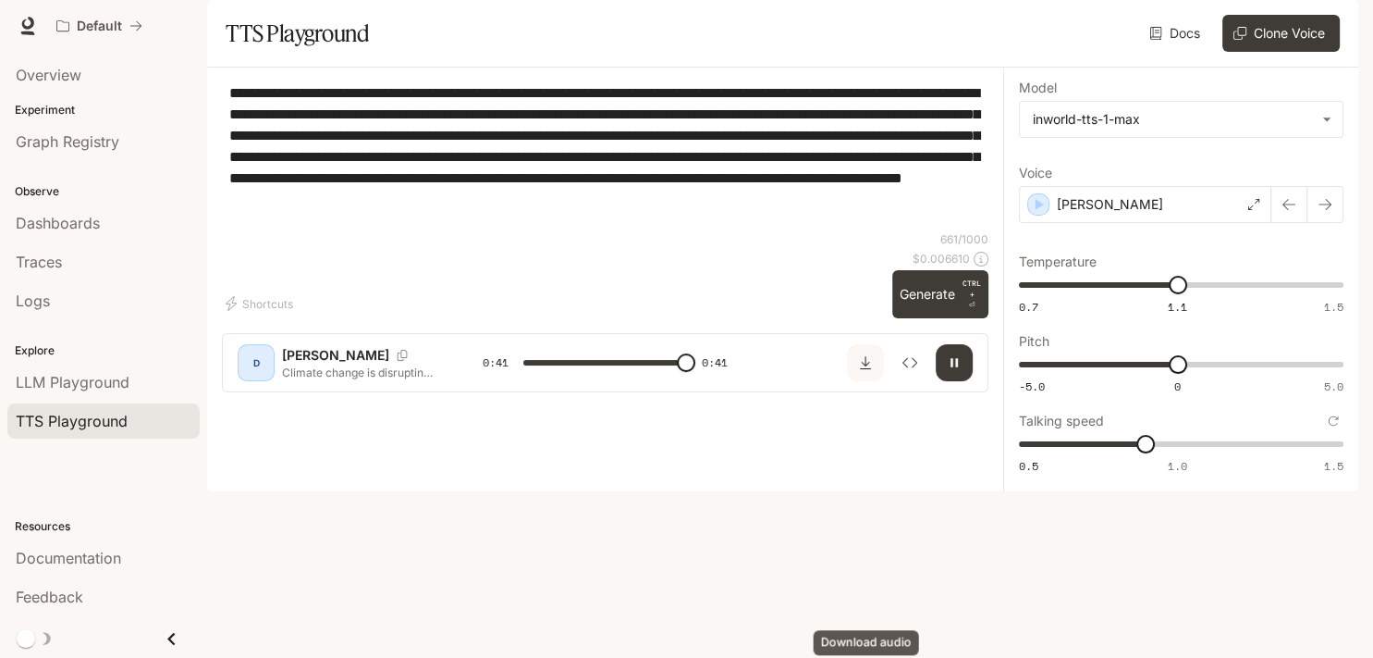 The height and width of the screenshot is (658, 1373). I want to click on div: D, so click(256, 363).